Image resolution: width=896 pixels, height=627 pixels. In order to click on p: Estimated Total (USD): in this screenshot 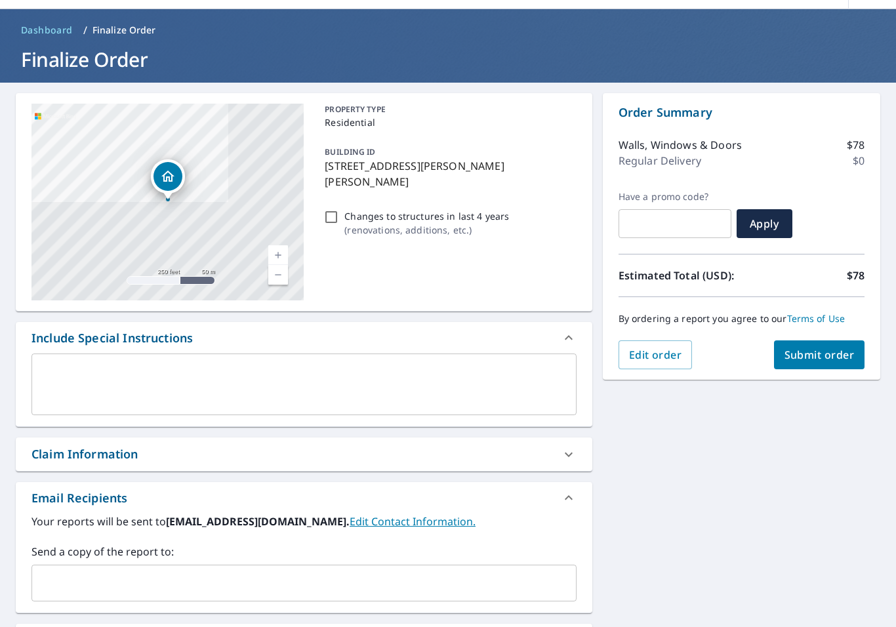, I will do `click(680, 276)`.